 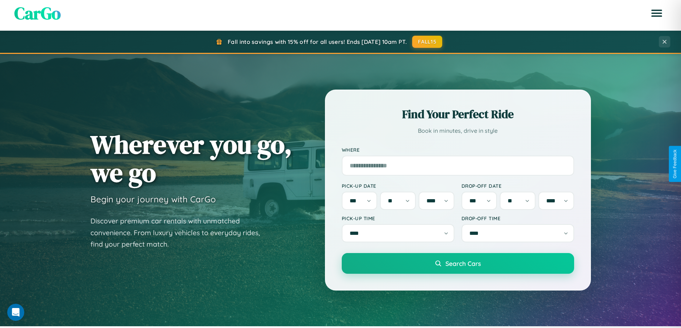 What do you see at coordinates (458, 131) in the screenshot?
I see `p: Book in minutes, drive in style` at bounding box center [458, 131].